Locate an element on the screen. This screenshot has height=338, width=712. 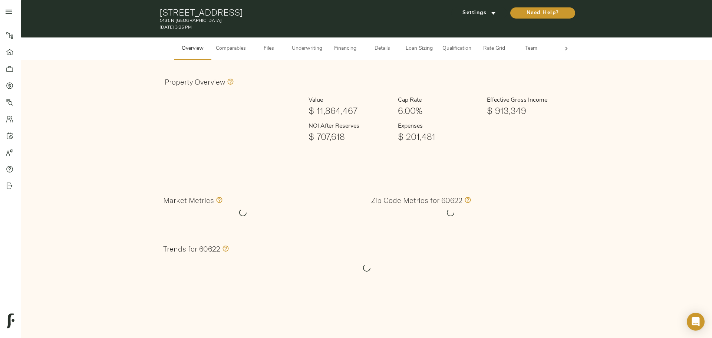
button: Need Help? is located at coordinates (542, 13).